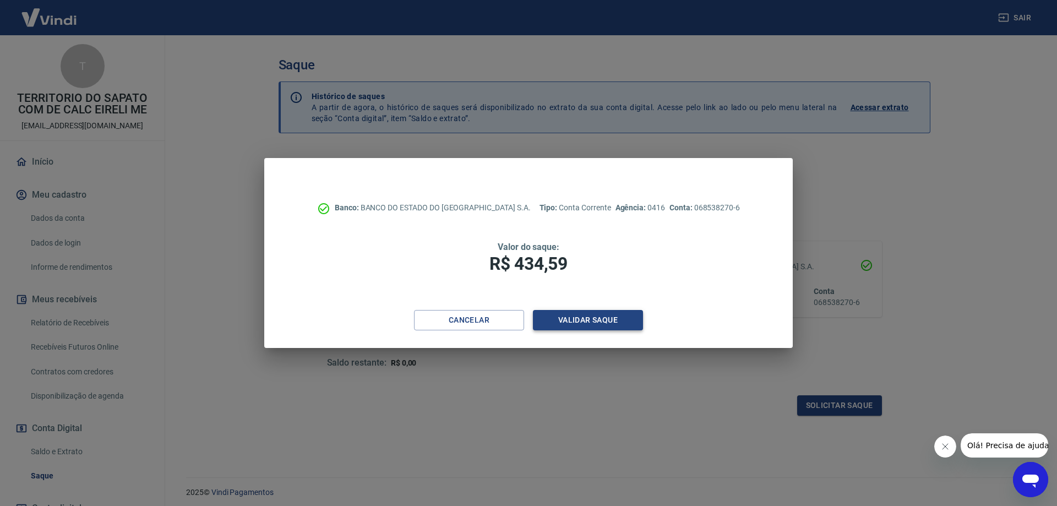 The width and height of the screenshot is (1057, 506). I want to click on span: Banco:, so click(347, 207).